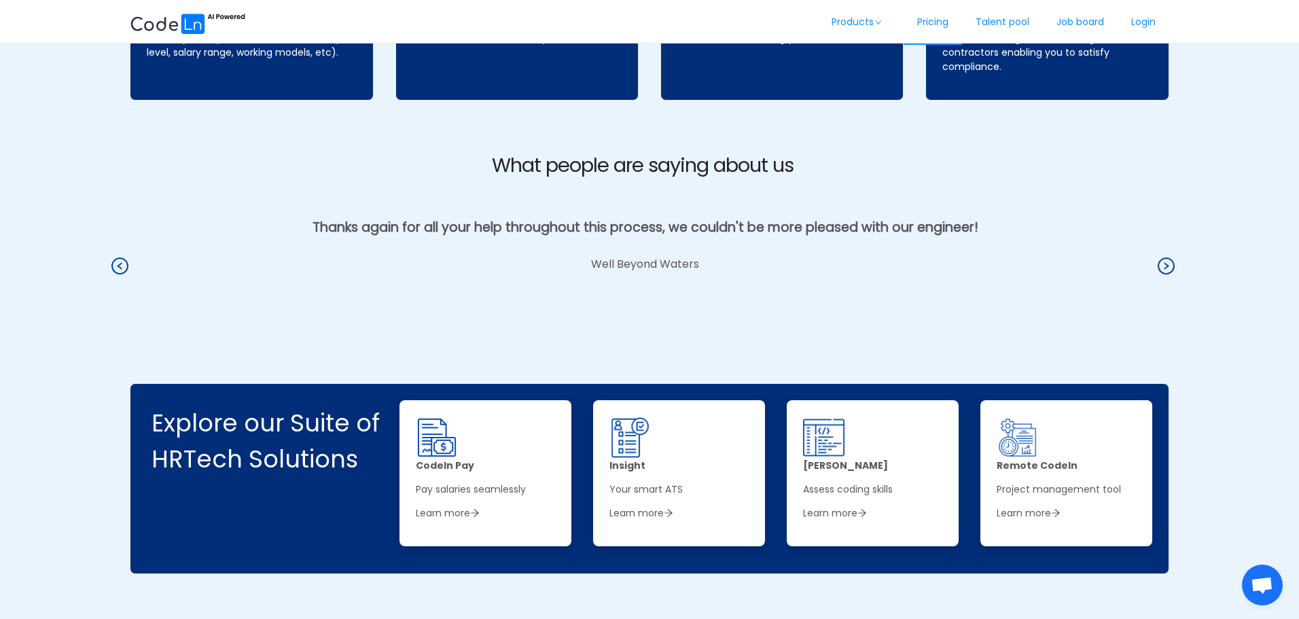 This screenshot has height=619, width=1299. Describe the element at coordinates (679, 465) in the screenshot. I see `p: Insight` at that location.